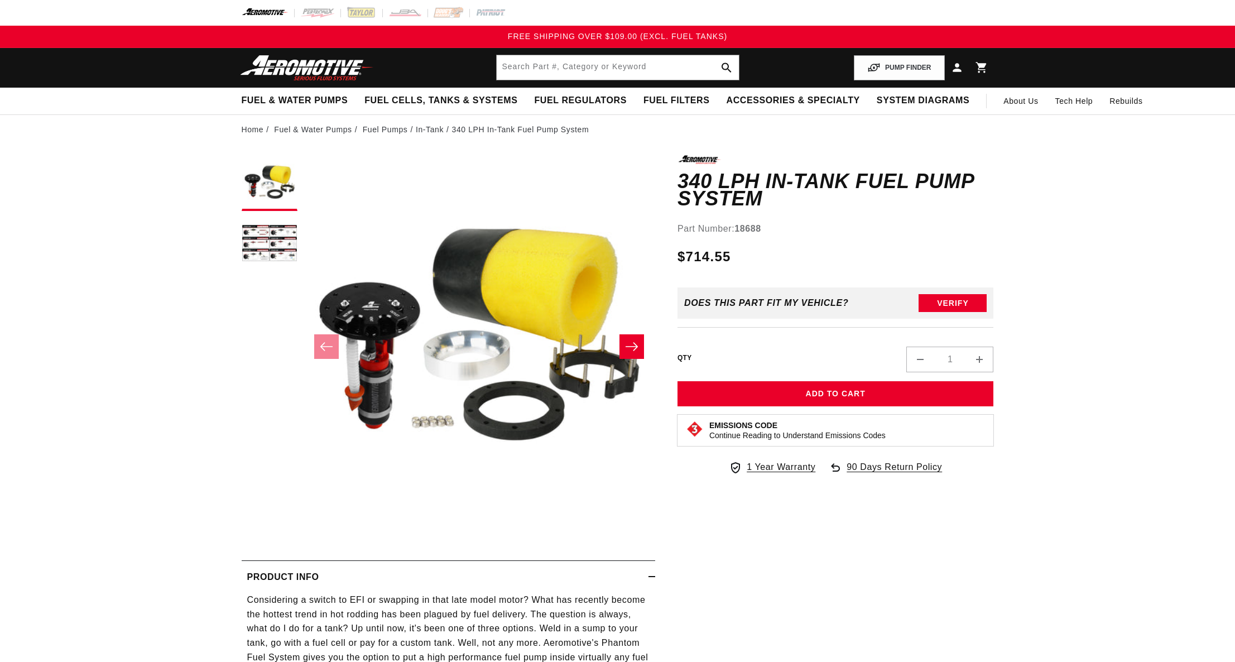 The width and height of the screenshot is (1235, 662). What do you see at coordinates (772, 467) in the screenshot?
I see `a: 1 Year Warranty` at bounding box center [772, 467].